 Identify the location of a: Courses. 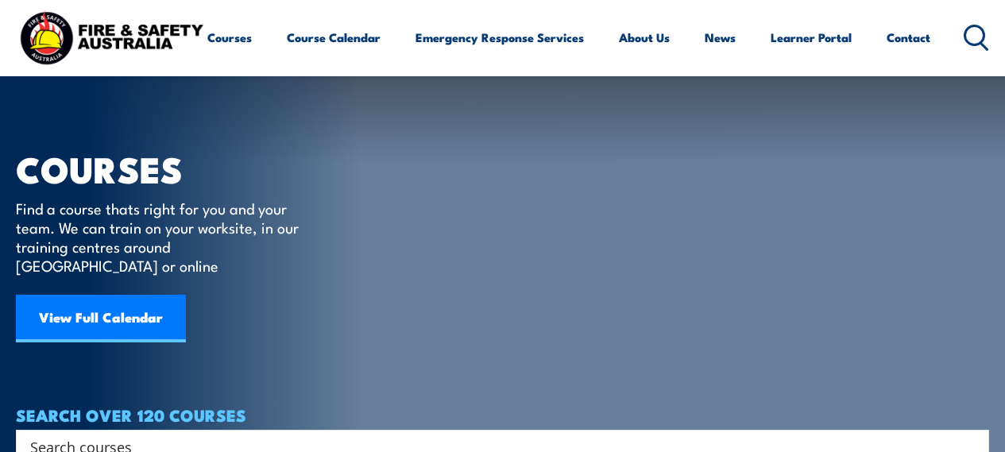
(230, 37).